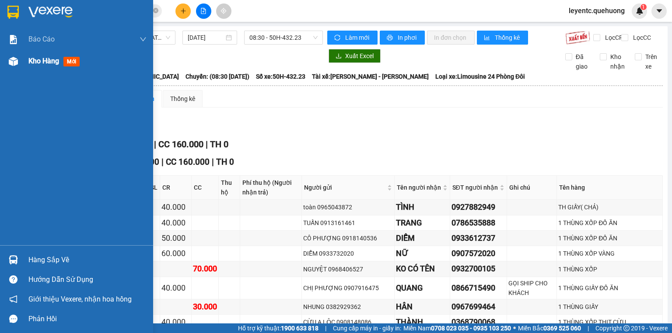 This screenshot has height=333, width=672. Describe the element at coordinates (479, 322) in the screenshot. I see `td: 0368790068` at that location.